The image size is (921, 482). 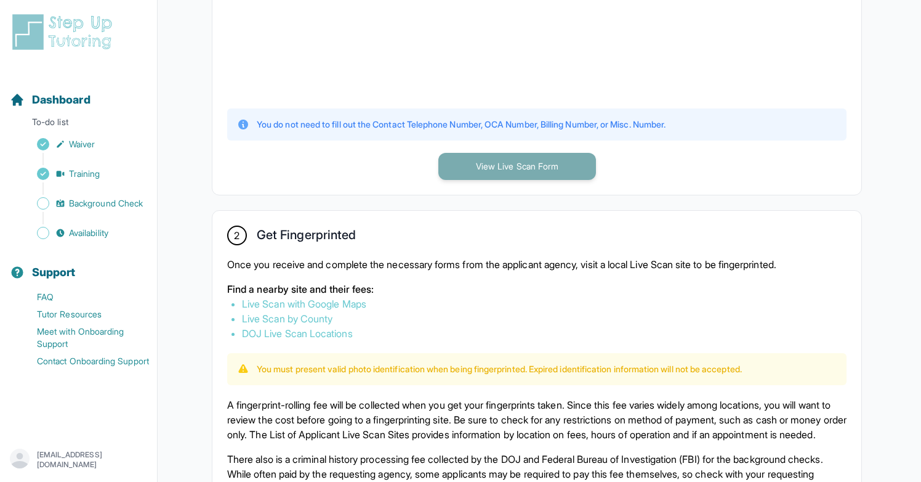 What do you see at coordinates (83, 174) in the screenshot?
I see `a: Training` at bounding box center [83, 174].